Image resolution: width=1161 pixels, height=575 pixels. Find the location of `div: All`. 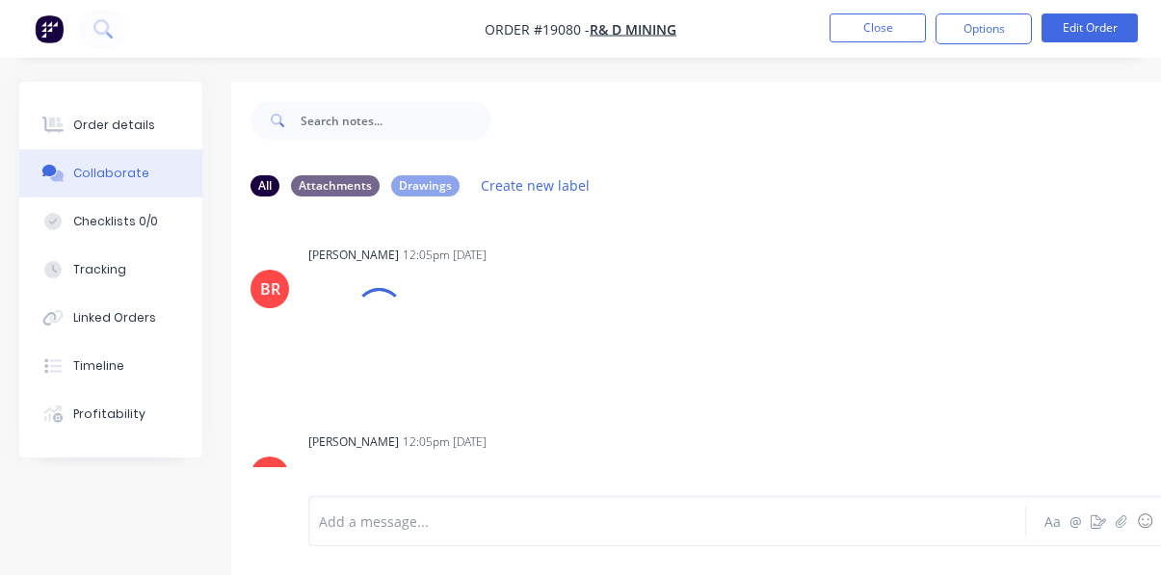

div: All is located at coordinates (265, 186).